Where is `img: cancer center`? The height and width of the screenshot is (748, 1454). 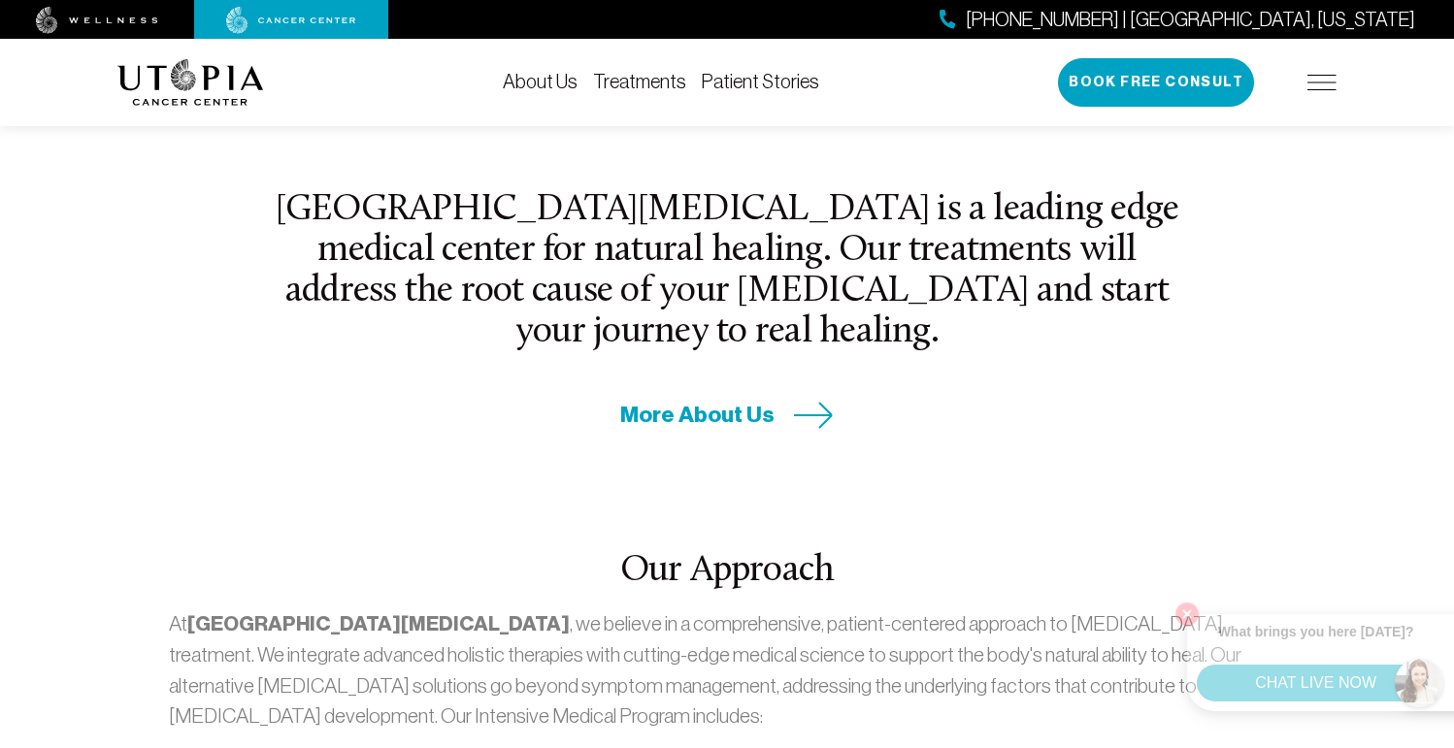 img: cancer center is located at coordinates (291, 20).